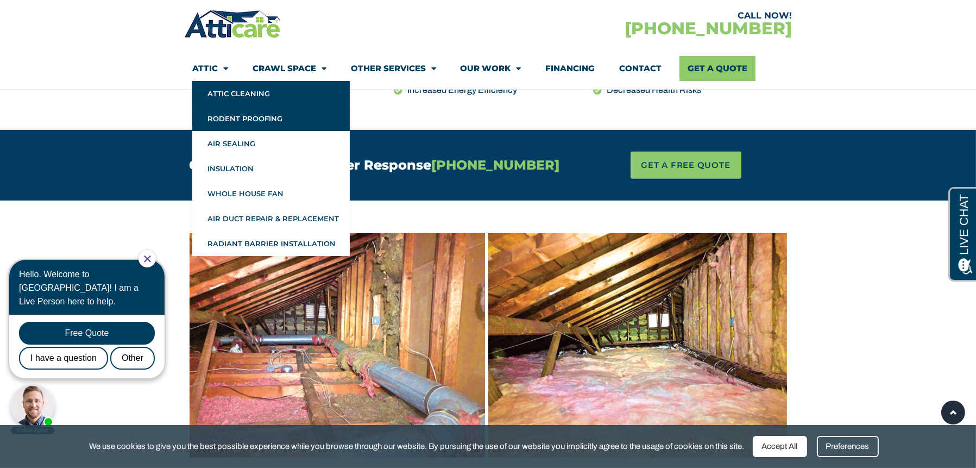 The height and width of the screenshot is (468, 976). I want to click on div: I have a question, so click(58, 109).